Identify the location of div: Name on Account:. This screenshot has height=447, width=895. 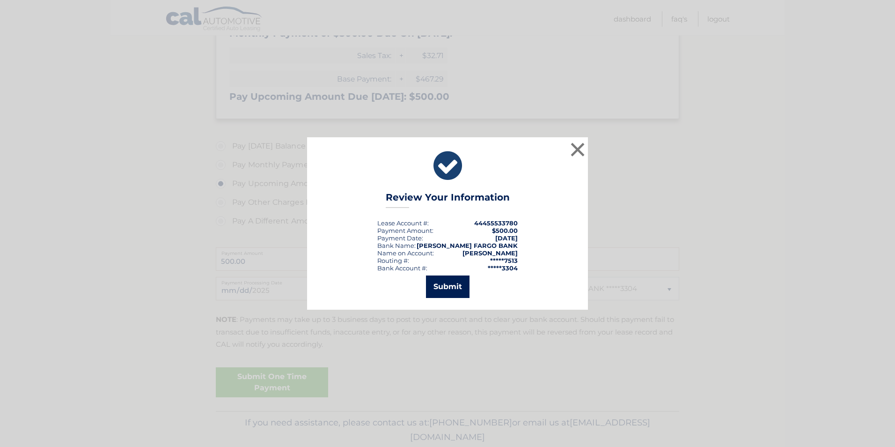
(406, 253).